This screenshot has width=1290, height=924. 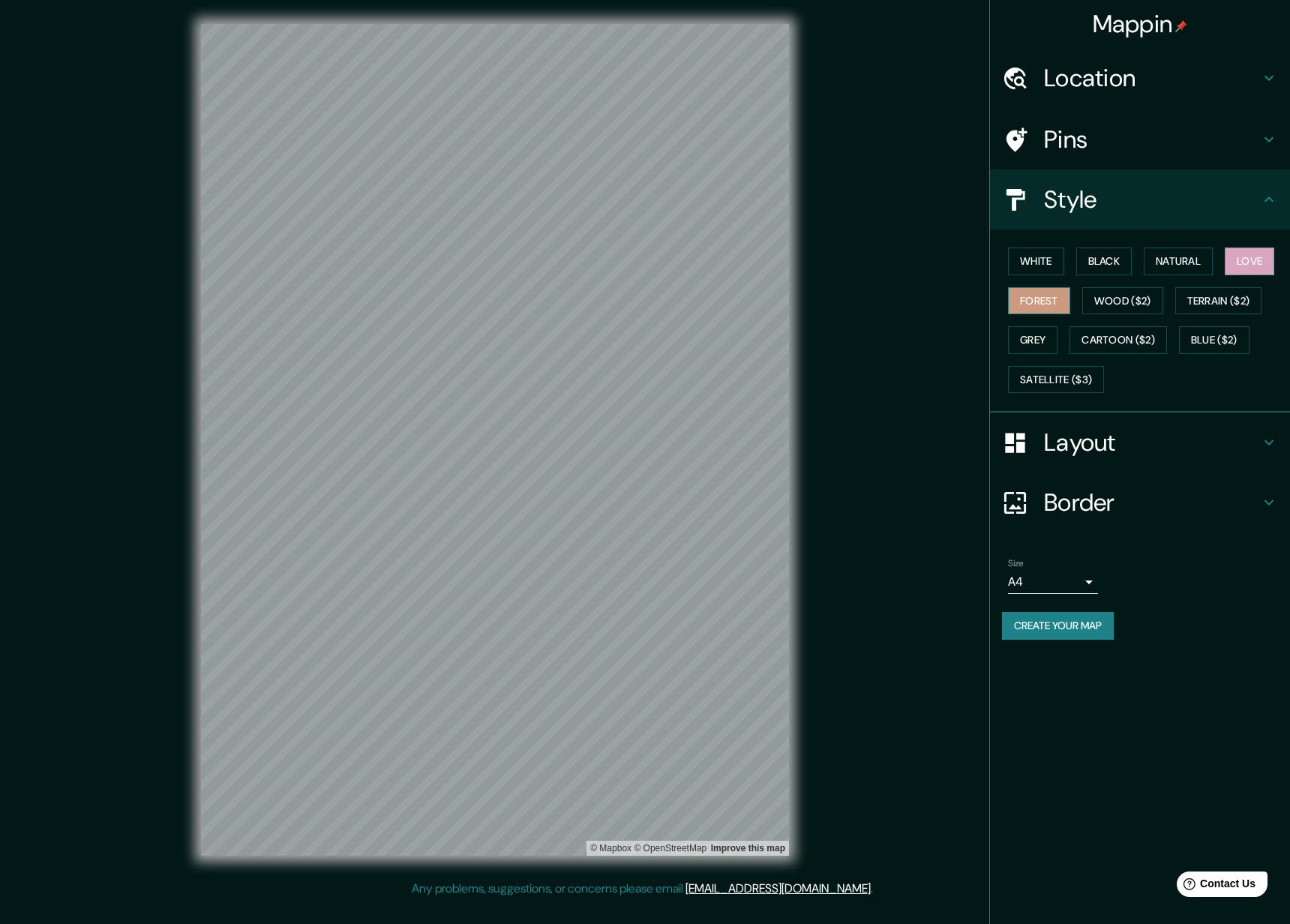 What do you see at coordinates (1039, 300) in the screenshot?
I see `button: Forest` at bounding box center [1039, 300].